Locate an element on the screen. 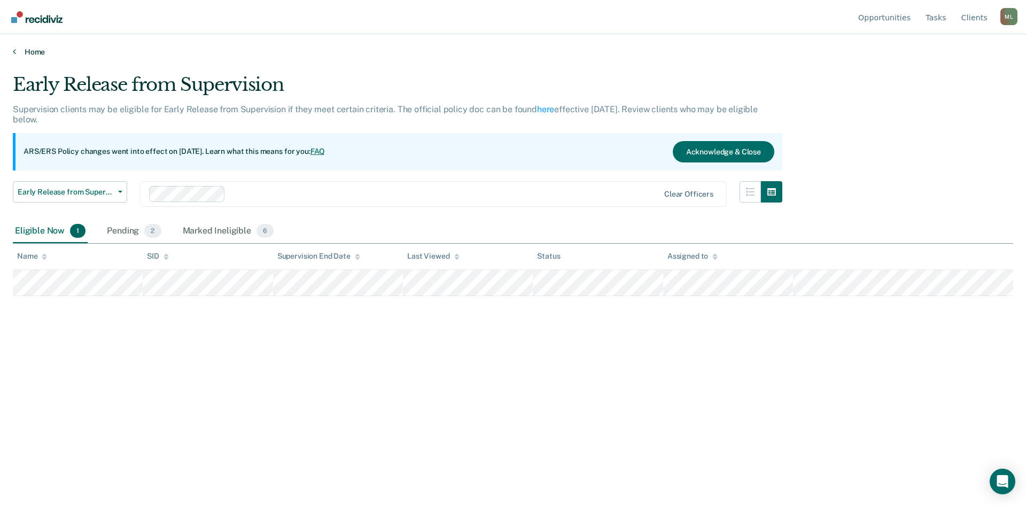 The image size is (1026, 505). a: here is located at coordinates (545, 109).